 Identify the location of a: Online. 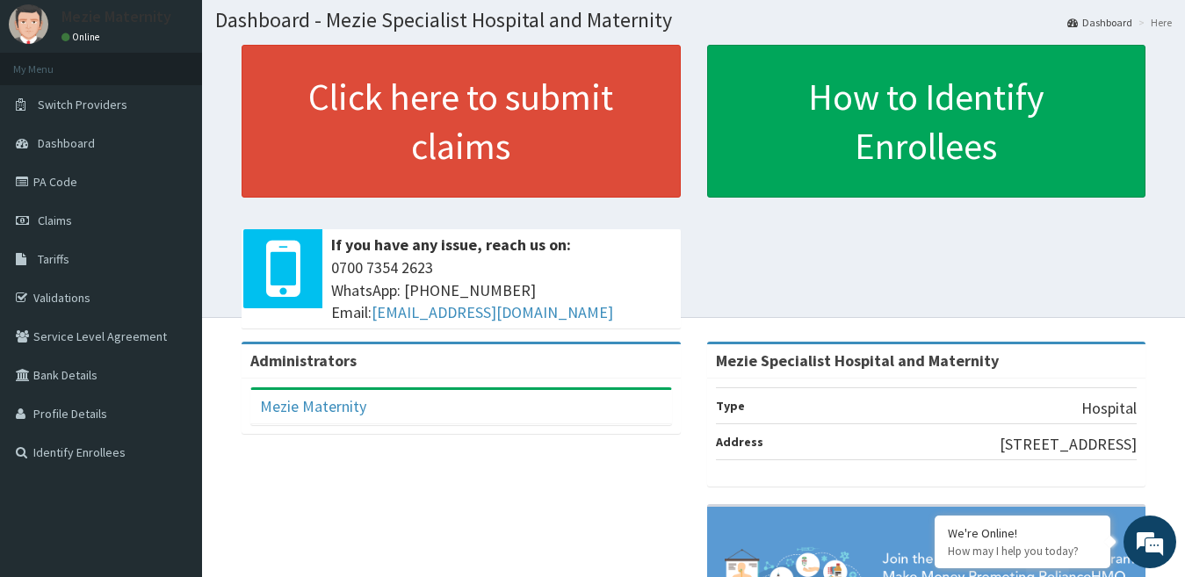
(83, 37).